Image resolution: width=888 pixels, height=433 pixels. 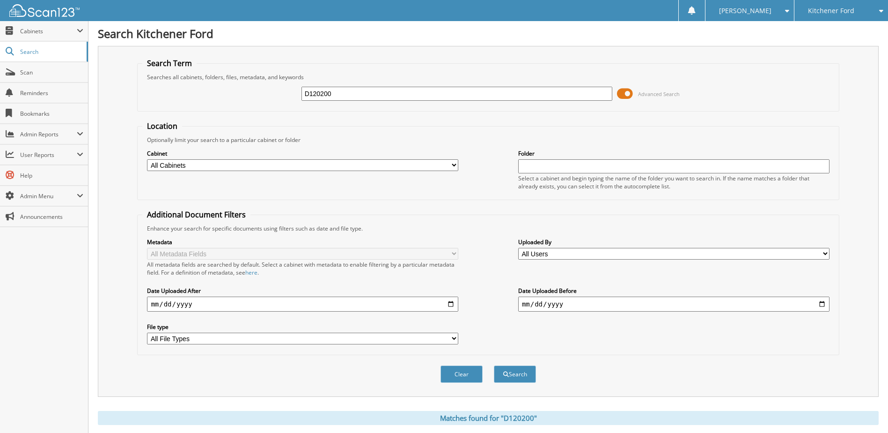 What do you see at coordinates (196, 214) in the screenshot?
I see `legend: Additional Document Filters` at bounding box center [196, 214].